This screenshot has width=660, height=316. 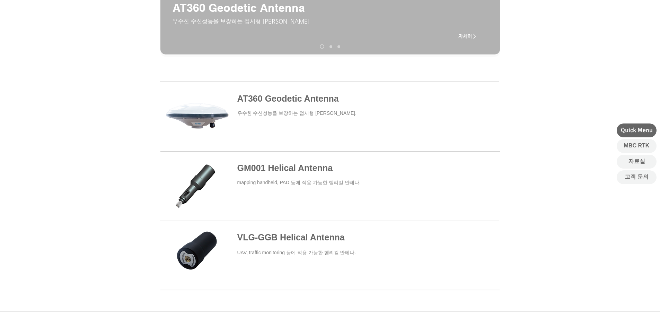 What do you see at coordinates (339, 46) in the screenshot?
I see `a: AT190 Helix Antenna` at bounding box center [339, 46].